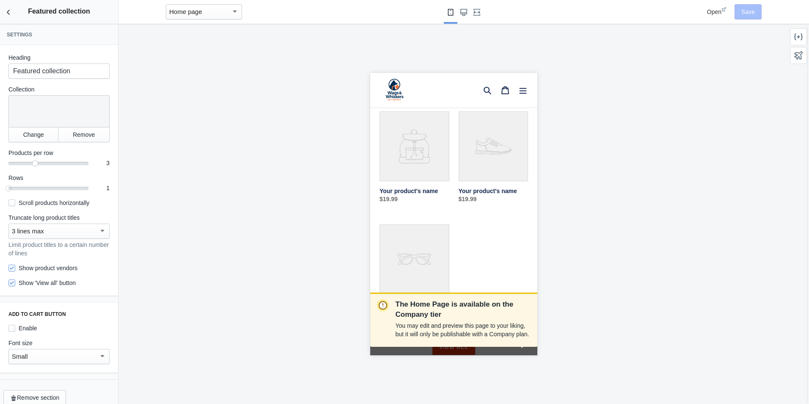 The image size is (809, 404). Describe the element at coordinates (714, 12) in the screenshot. I see `span: Open` at that location.